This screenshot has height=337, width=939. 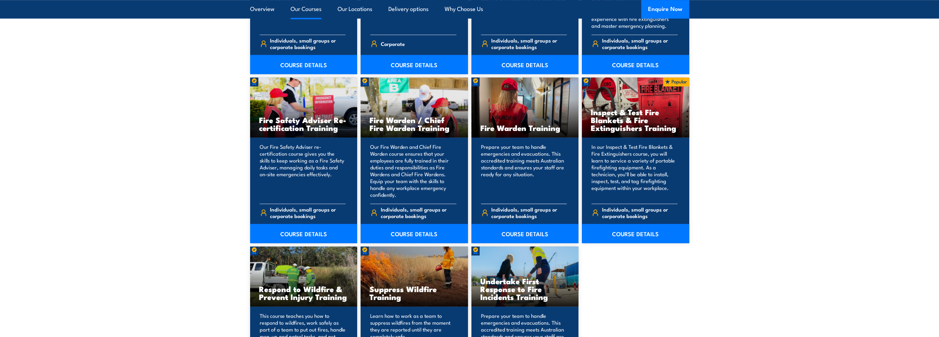 I want to click on h3: Respond to Wildfire & Prevent Injury Training, so click(x=304, y=293).